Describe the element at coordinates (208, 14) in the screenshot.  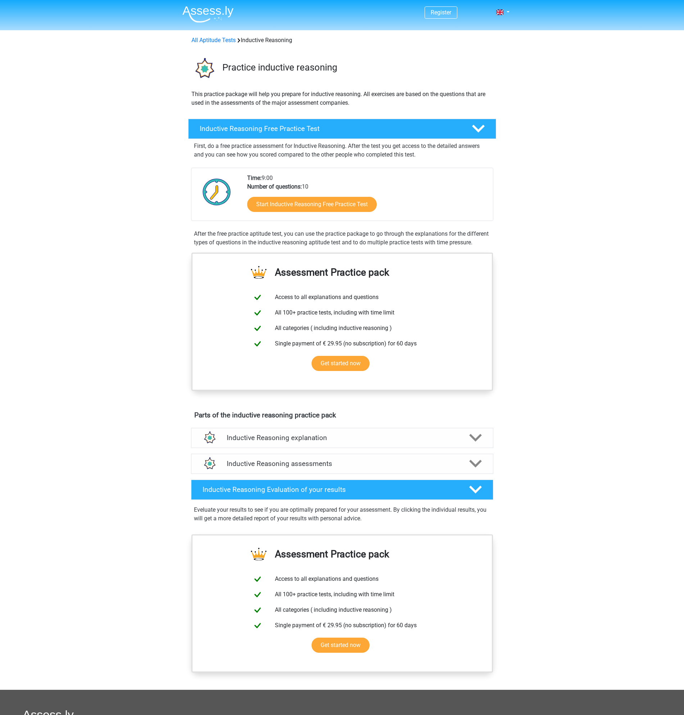
I see `img: Assessly` at that location.